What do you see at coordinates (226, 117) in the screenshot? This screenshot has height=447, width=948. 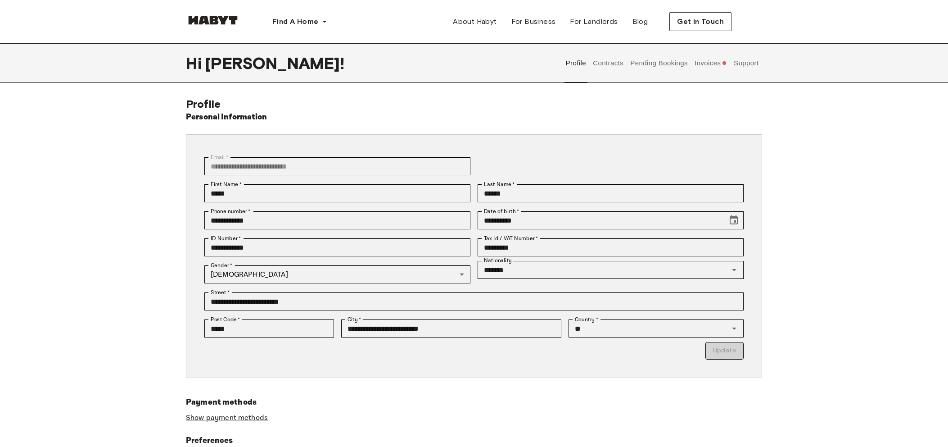 I see `h6: Personal Information` at bounding box center [226, 117].